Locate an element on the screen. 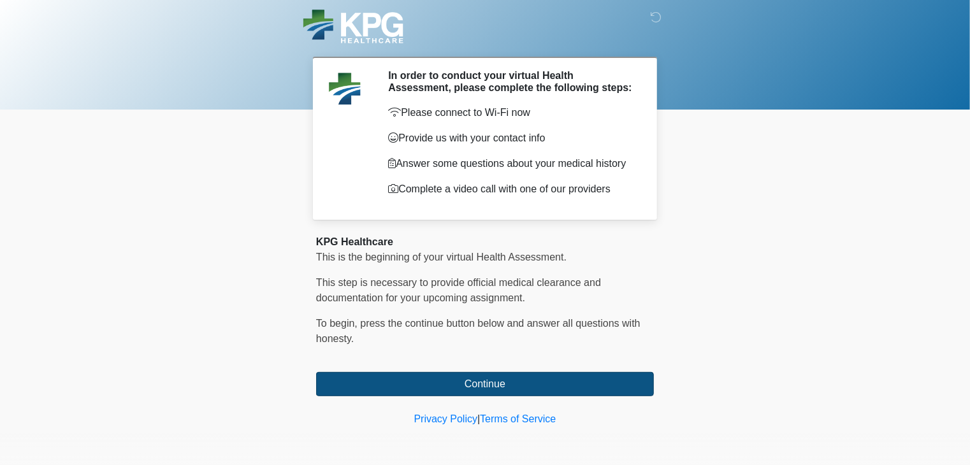 This screenshot has height=465, width=970. img: KPG Healthcare Logo is located at coordinates (353, 26).